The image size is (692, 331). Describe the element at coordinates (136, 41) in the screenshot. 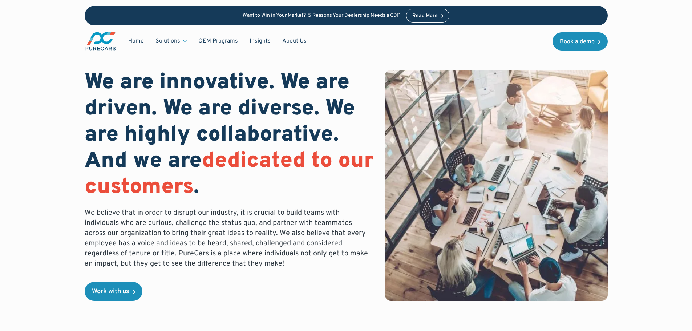

I see `a: Home` at that location.